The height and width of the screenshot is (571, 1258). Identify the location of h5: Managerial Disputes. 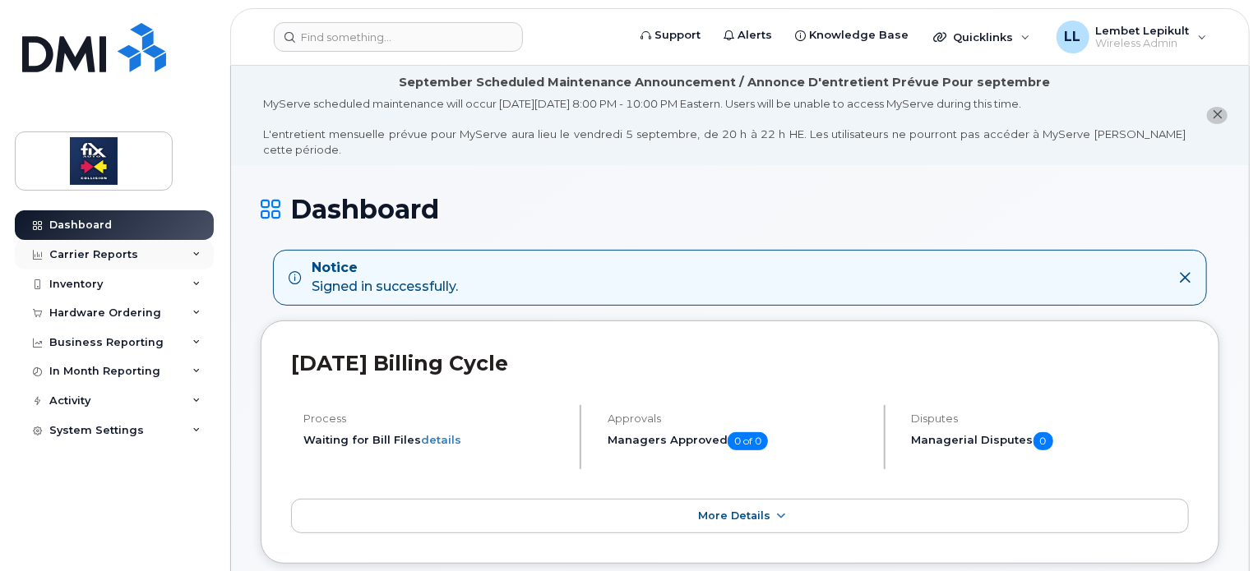
(1050, 441).